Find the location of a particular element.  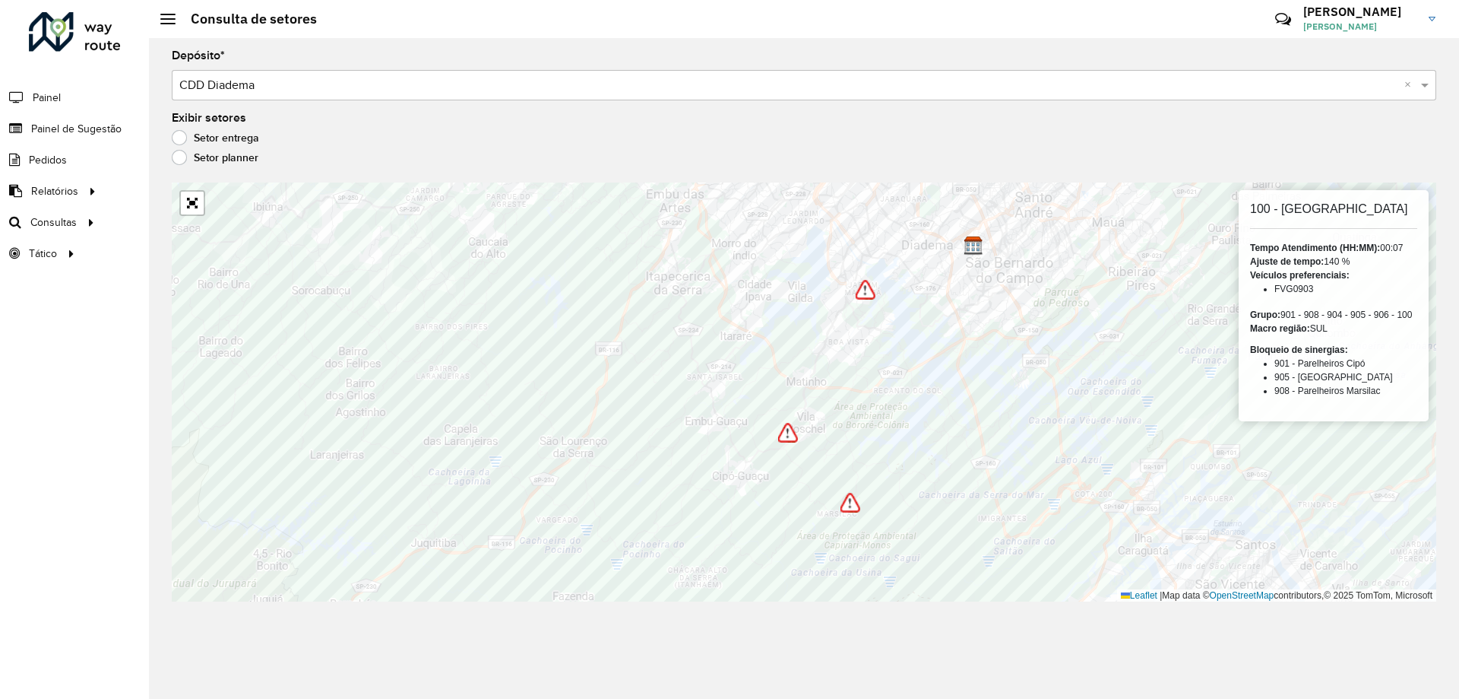

div: 00:07 is located at coordinates (1334, 248).